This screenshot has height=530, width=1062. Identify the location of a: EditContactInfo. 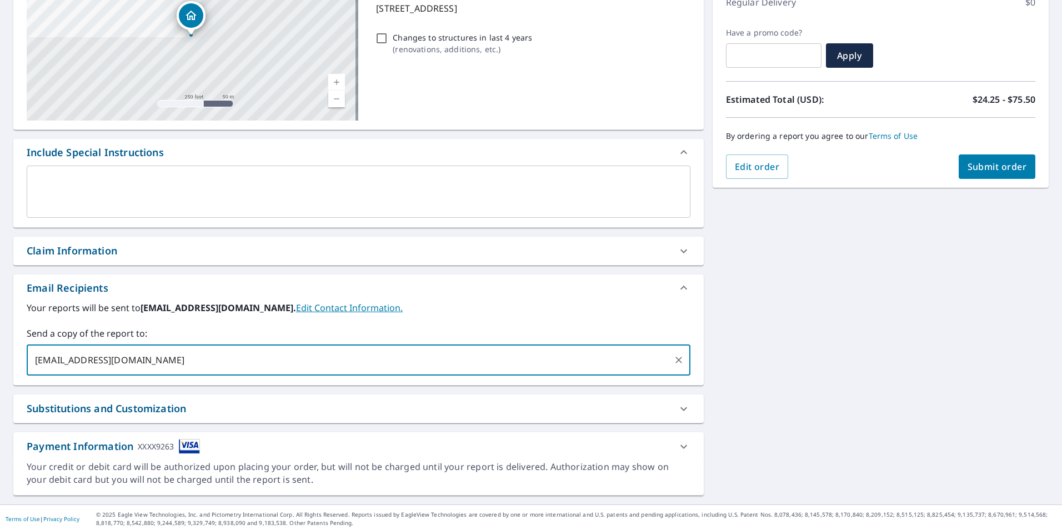
(349, 308).